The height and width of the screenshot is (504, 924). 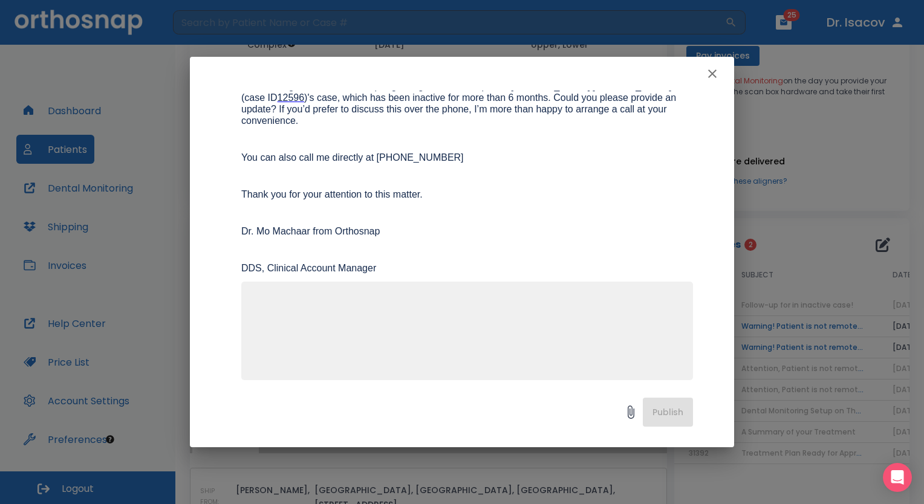 I want to click on span: )'s case, which has been inactive for more than 6 months. Could you please provide an update? If ..., so click(x=460, y=109).